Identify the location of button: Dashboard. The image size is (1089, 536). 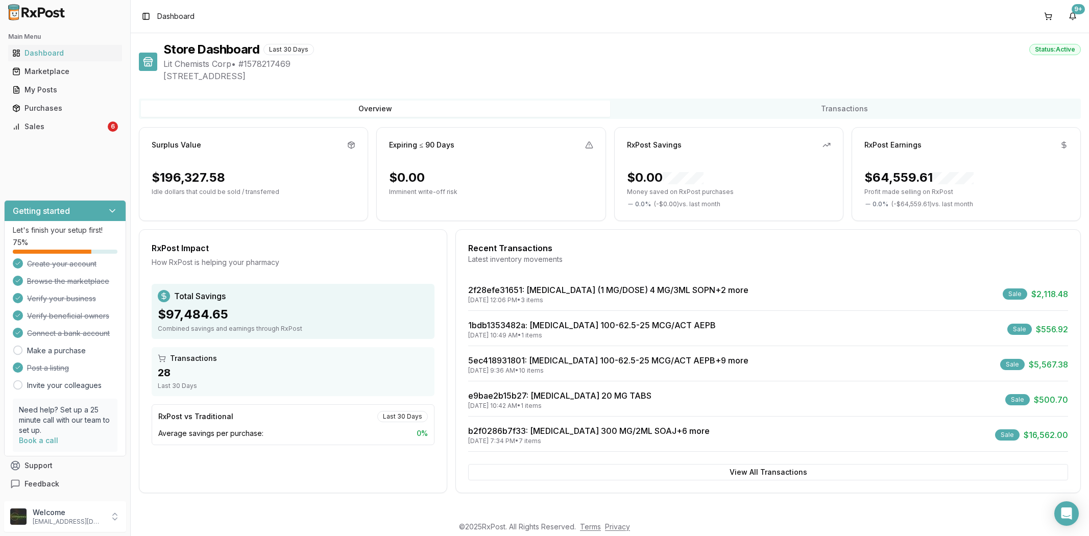
(65, 53).